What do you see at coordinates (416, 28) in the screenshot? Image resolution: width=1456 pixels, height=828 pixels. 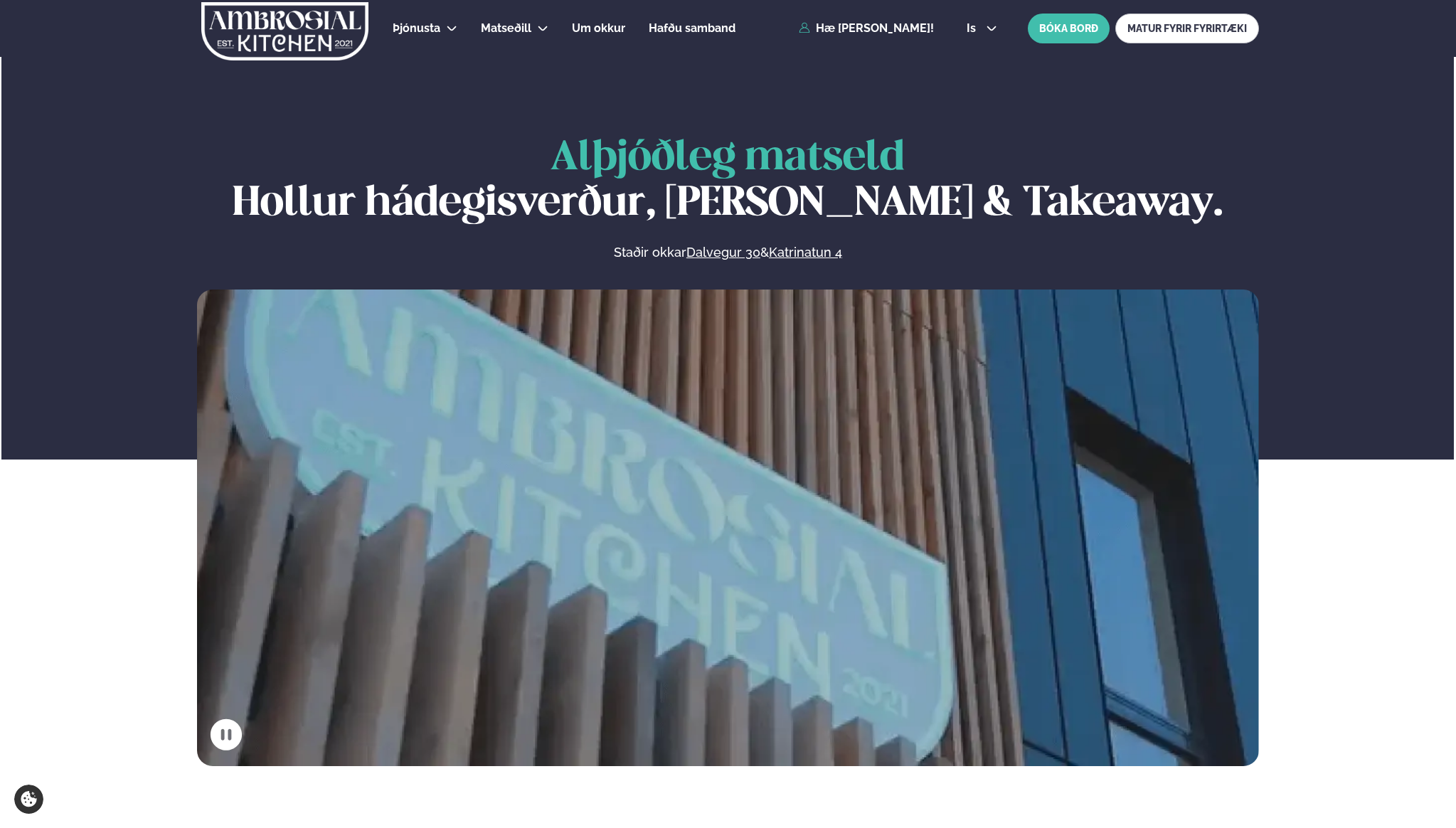 I see `span: Þjónusta` at bounding box center [416, 28].